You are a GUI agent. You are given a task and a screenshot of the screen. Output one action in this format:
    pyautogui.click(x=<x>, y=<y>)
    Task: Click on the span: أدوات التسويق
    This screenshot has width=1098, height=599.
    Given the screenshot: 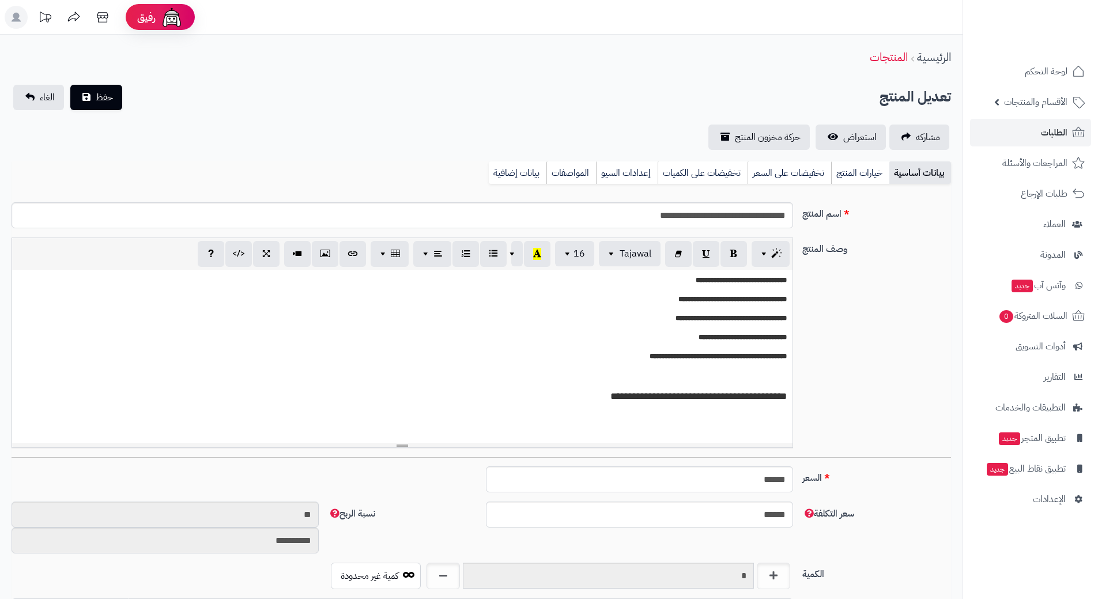 What is the action you would take?
    pyautogui.click(x=1040, y=346)
    